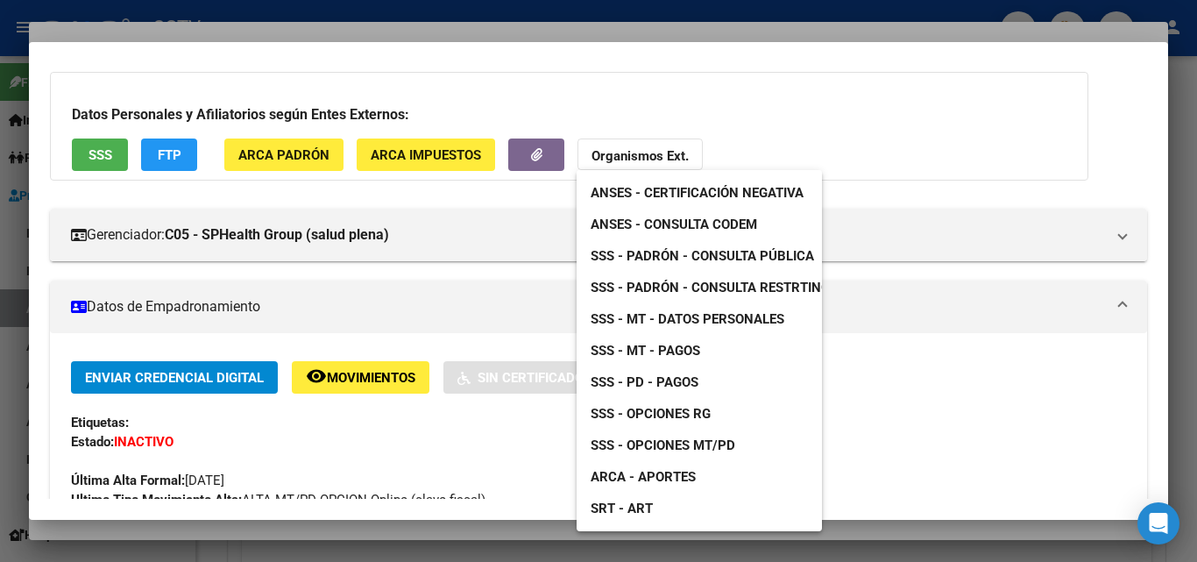 The image size is (1197, 562). I want to click on a: SSS - PD - Pagos, so click(644, 382).